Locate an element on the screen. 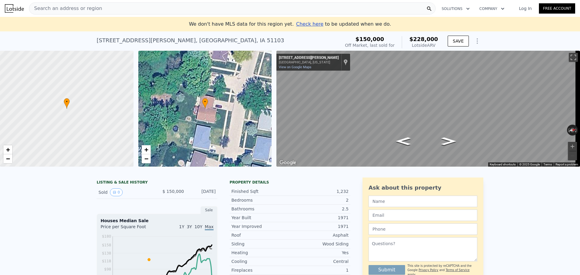 This screenshot has height=275, width=580. span: $150,000 is located at coordinates (370, 39).